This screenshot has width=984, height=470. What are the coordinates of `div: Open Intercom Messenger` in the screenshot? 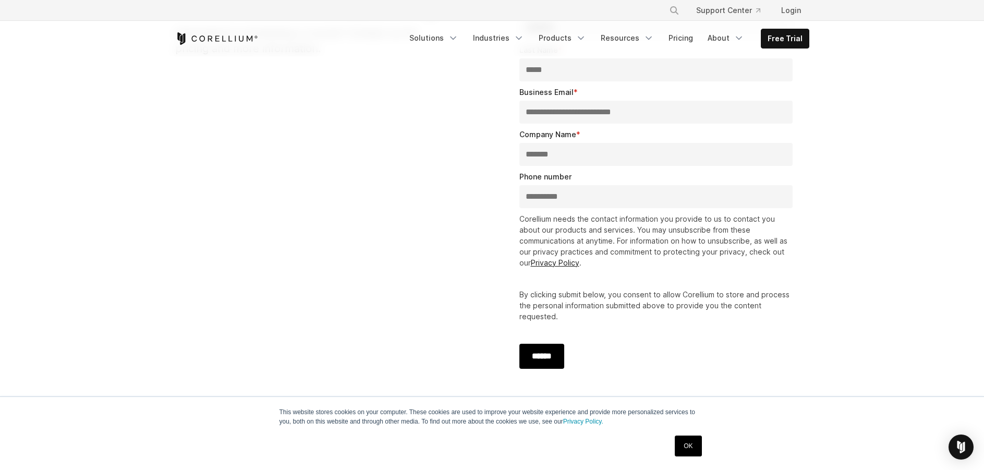 It's located at (961, 447).